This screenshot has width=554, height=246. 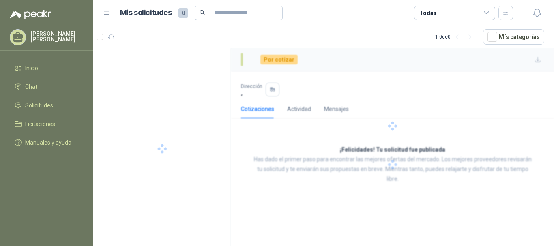 What do you see at coordinates (30, 15) in the screenshot?
I see `img: Logo peakr` at bounding box center [30, 15].